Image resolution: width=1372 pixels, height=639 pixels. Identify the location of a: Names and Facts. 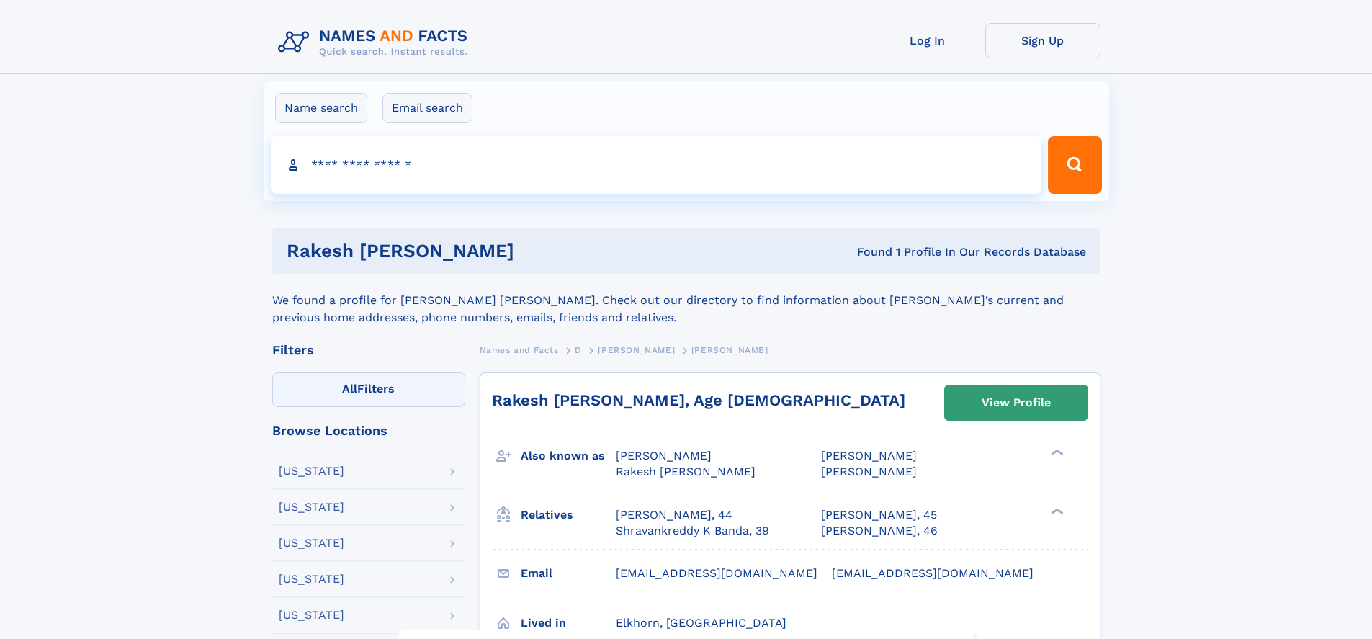
(519, 349).